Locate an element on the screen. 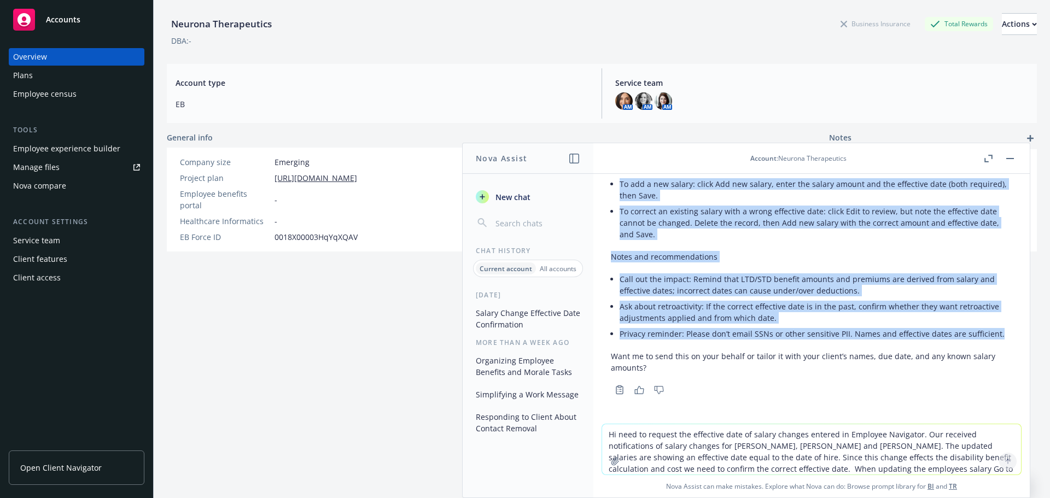 This screenshot has width=1050, height=498. button: Actions is located at coordinates (1019, 24).